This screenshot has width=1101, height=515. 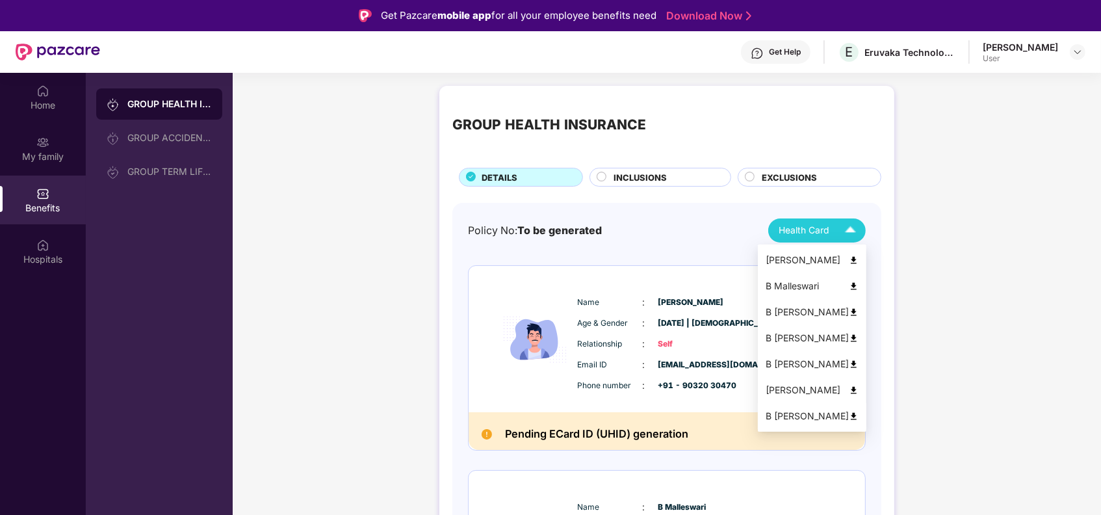 I want to click on span: Health Card, so click(x=804, y=231).